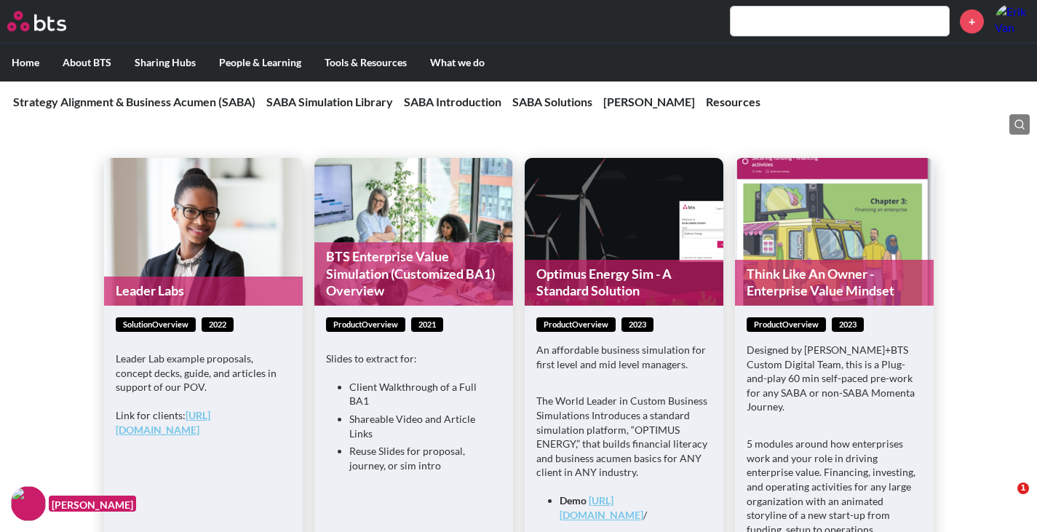  I want to click on a: Think Like An Owner - Enterprise Value Mindset, so click(834, 282).